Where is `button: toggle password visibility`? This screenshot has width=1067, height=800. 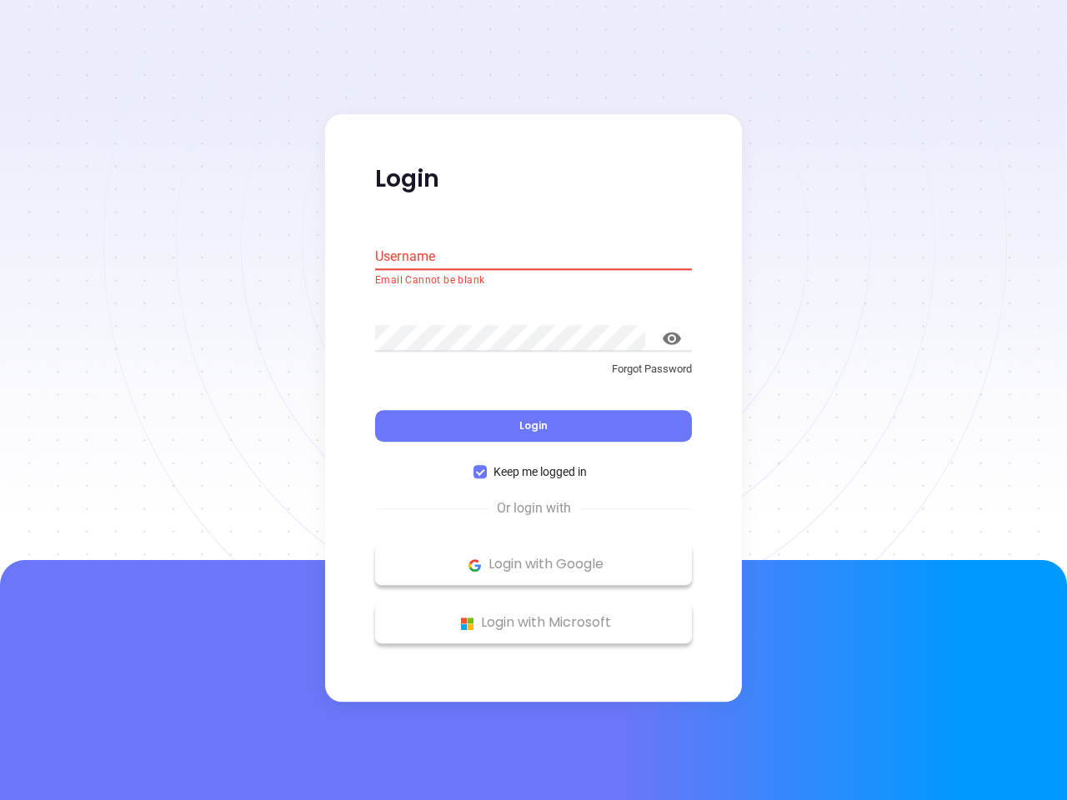
button: toggle password visibility is located at coordinates (672, 338).